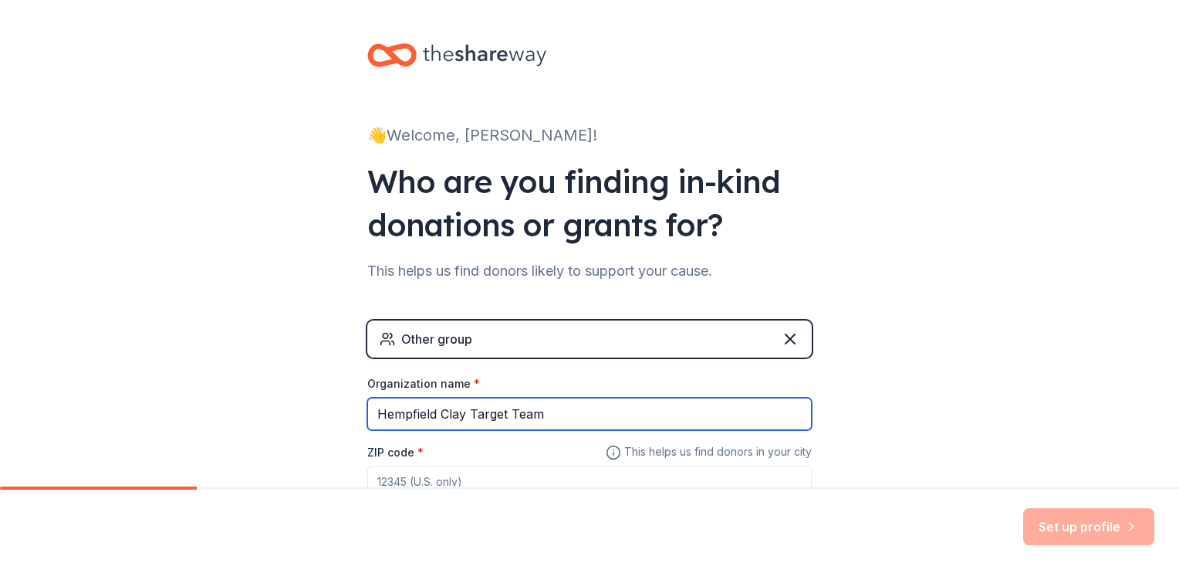  What do you see at coordinates (437, 339) in the screenshot?
I see `div: Other group` at bounding box center [437, 339].